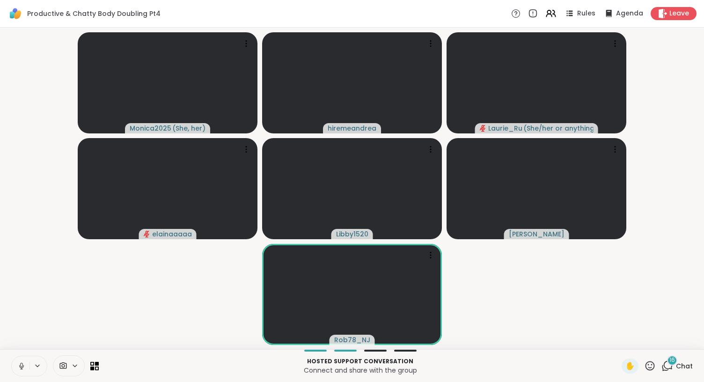 This screenshot has width=704, height=382. What do you see at coordinates (150, 128) in the screenshot?
I see `span: Monica2025` at bounding box center [150, 128].